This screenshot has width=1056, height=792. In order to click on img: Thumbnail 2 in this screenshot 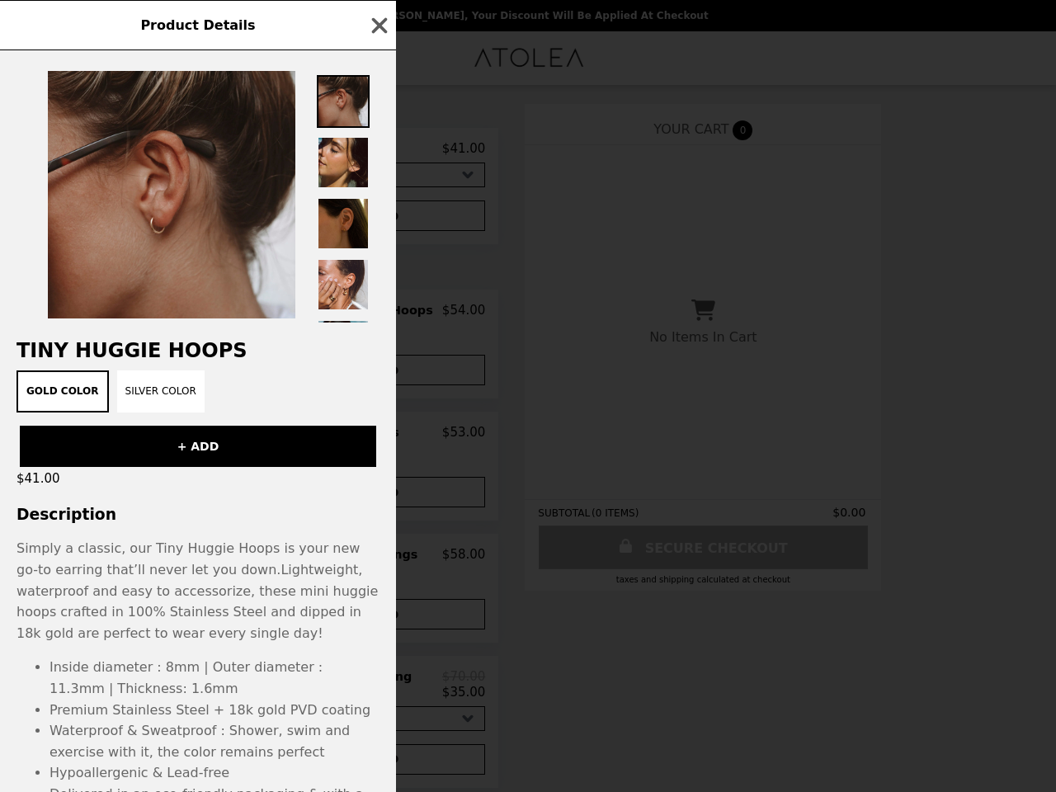, I will do `click(343, 163)`.